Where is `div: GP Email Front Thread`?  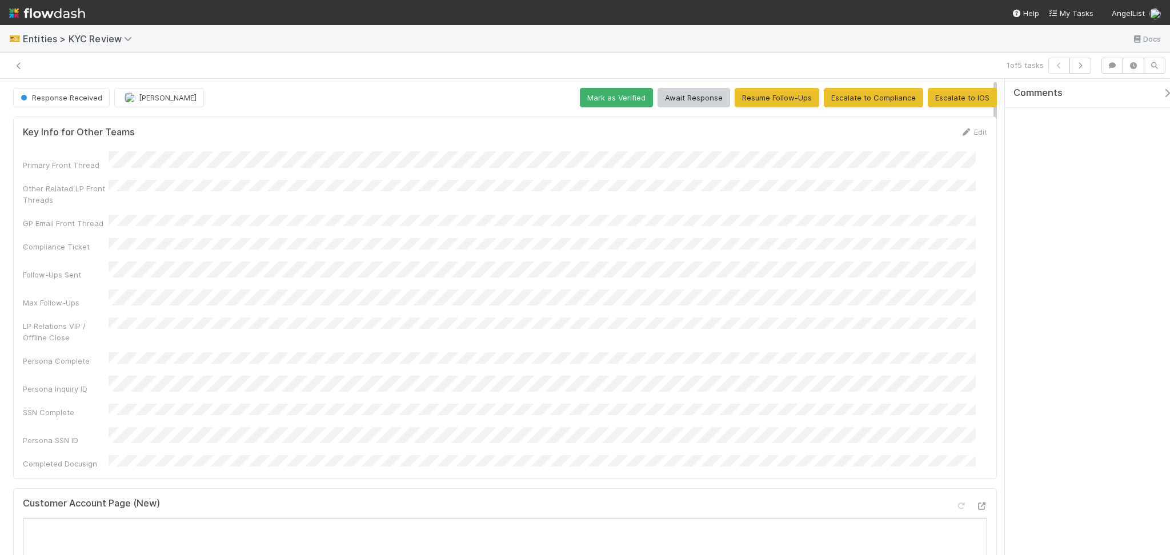 div: GP Email Front Thread is located at coordinates (66, 223).